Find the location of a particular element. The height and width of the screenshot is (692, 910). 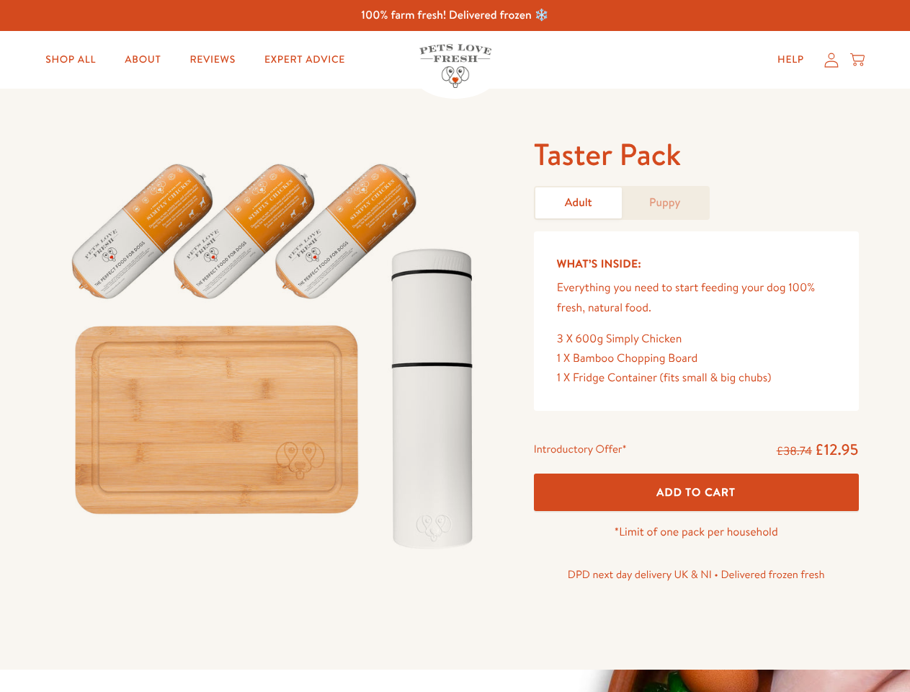

s: £38.74 is located at coordinates (794, 451).